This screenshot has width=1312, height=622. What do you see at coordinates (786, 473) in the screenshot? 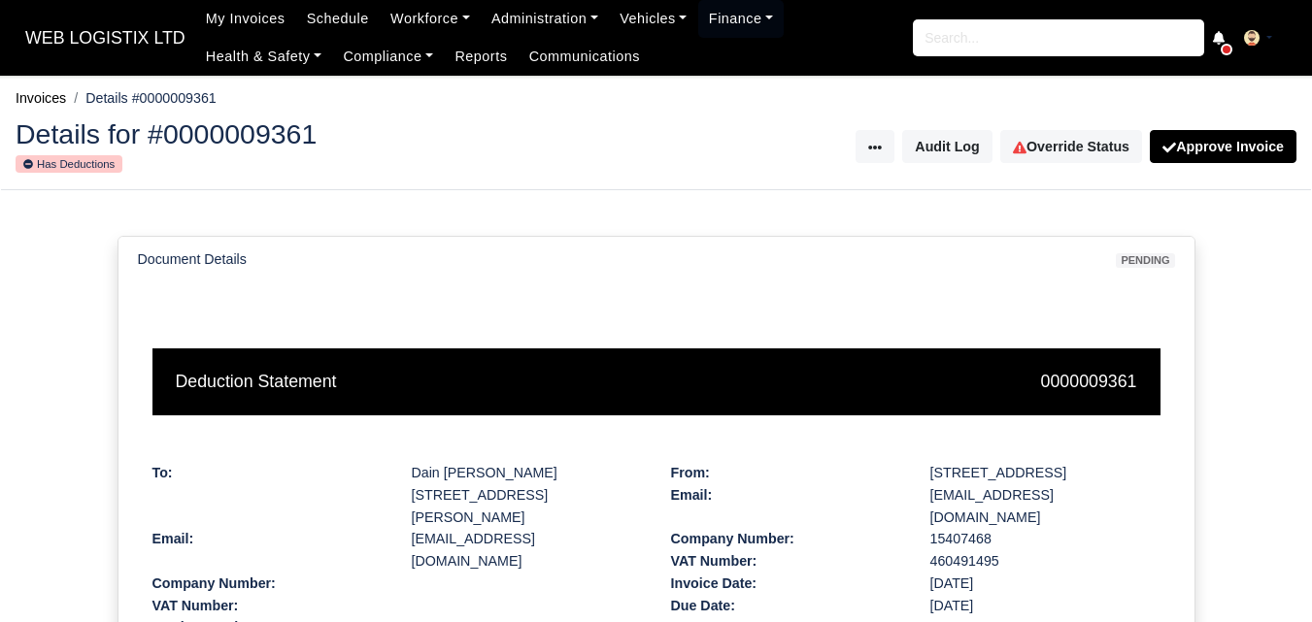
I see `div: From:` at bounding box center [786, 473].